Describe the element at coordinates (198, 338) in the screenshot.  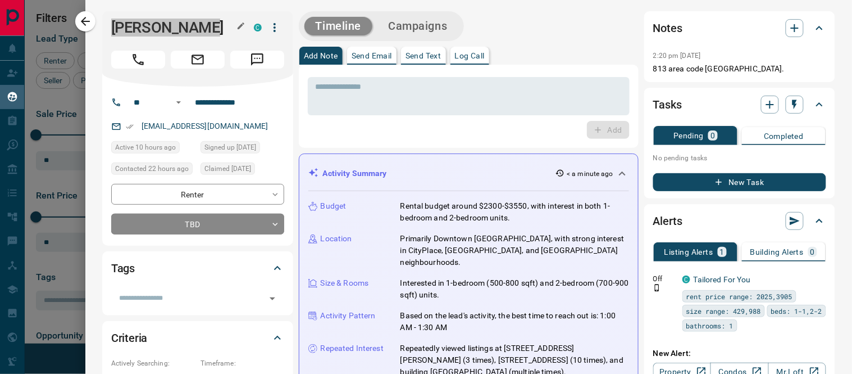
I see `div: Criteria` at that location.